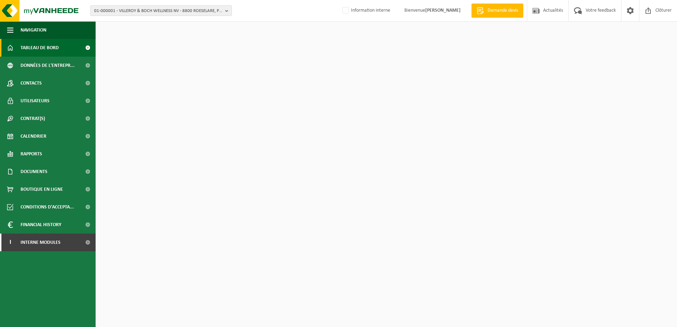 This screenshot has height=327, width=677. What do you see at coordinates (503, 11) in the screenshot?
I see `span: Demande devis` at bounding box center [503, 11].